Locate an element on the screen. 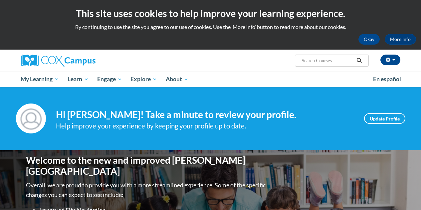 The height and width of the screenshot is (210, 421). button: Okay is located at coordinates (369, 39).